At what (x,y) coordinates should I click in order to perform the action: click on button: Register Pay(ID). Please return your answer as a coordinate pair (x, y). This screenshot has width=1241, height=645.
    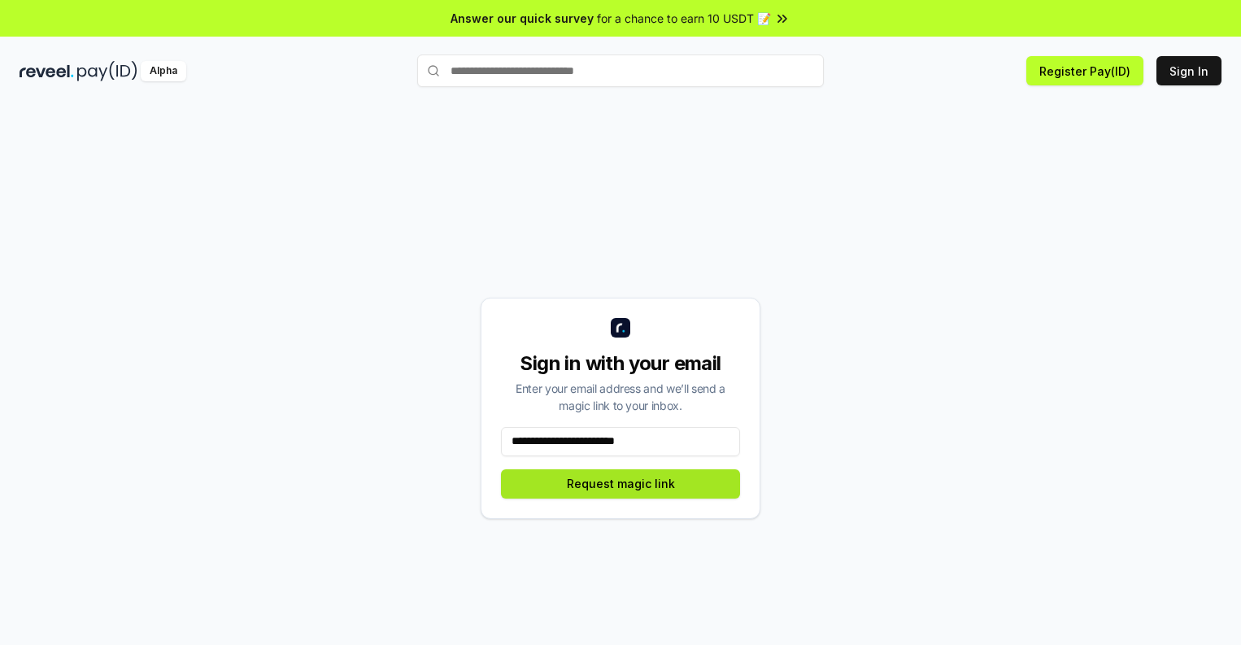
    Looking at the image, I should click on (1085, 71).